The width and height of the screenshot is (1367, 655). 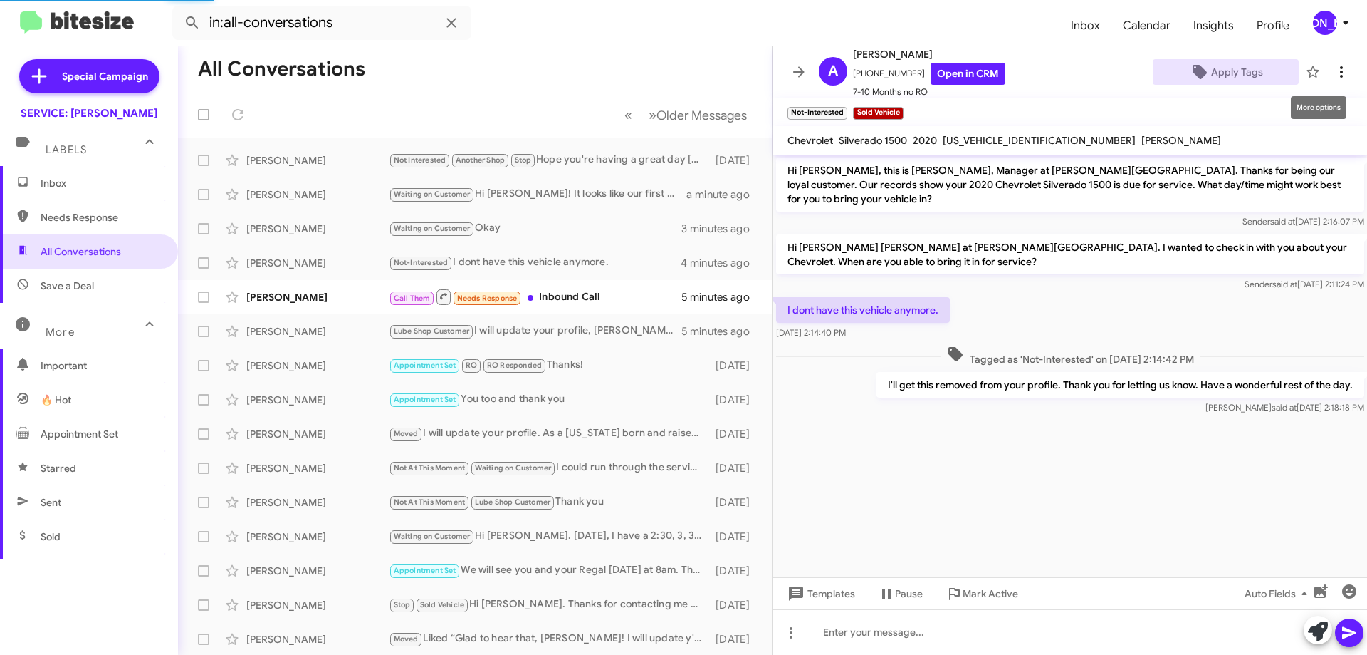 I want to click on span: Save a Deal, so click(x=67, y=286).